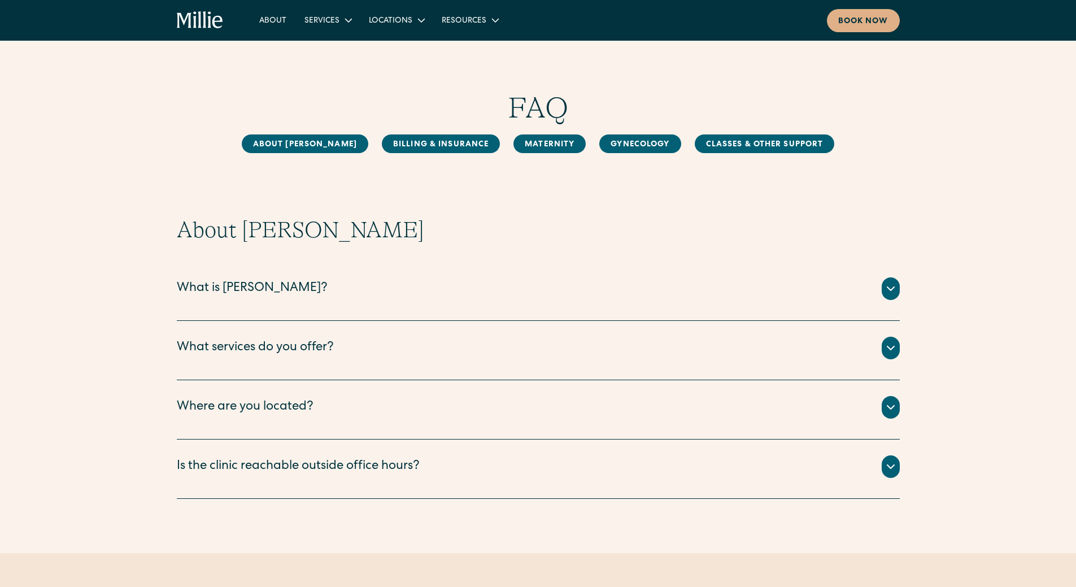 Image resolution: width=1076 pixels, height=587 pixels. Describe the element at coordinates (538, 108) in the screenshot. I see `h1: FAQ` at that location.